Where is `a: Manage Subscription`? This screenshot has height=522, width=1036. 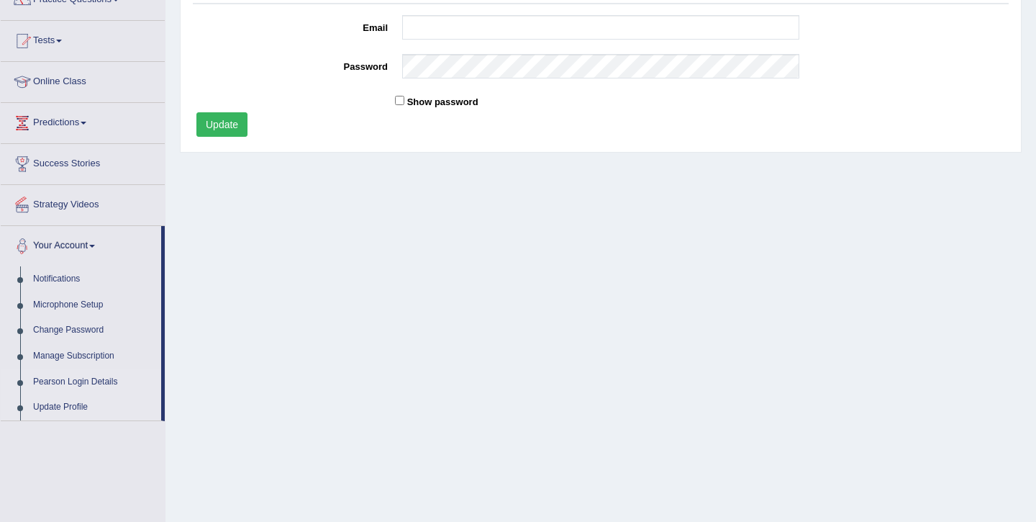
a: Manage Subscription is located at coordinates (94, 356).